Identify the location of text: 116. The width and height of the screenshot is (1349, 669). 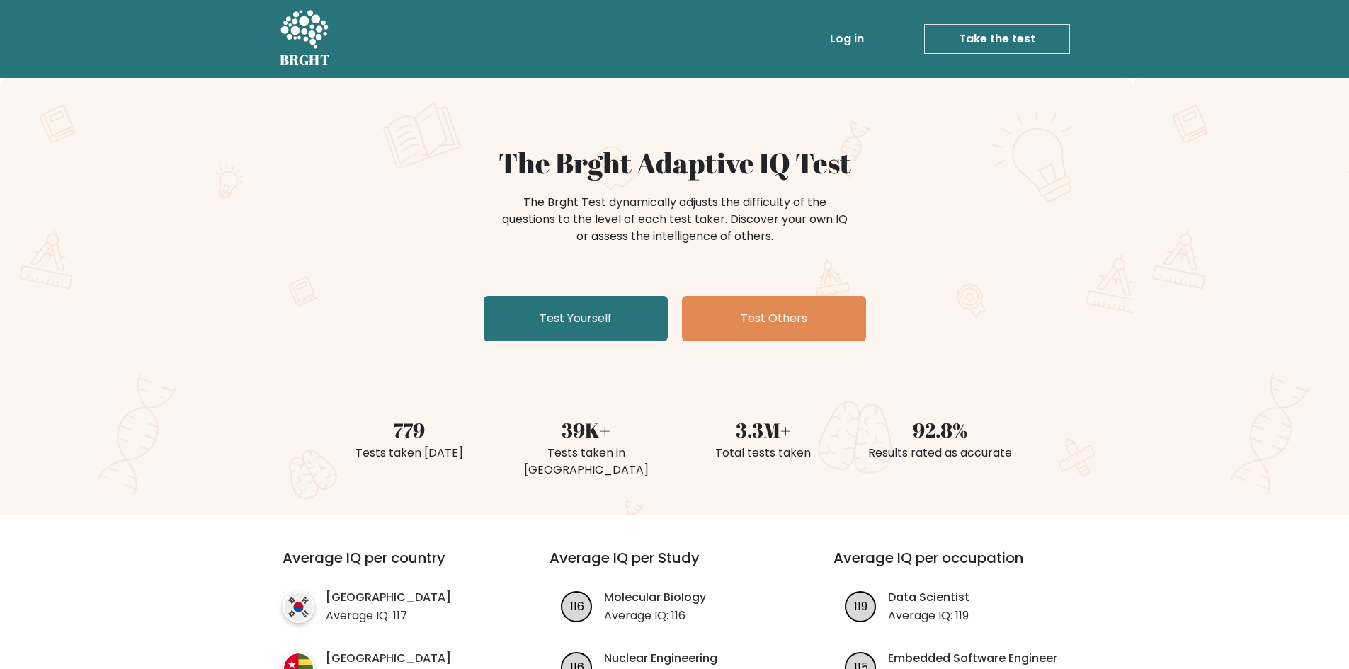
(577, 605).